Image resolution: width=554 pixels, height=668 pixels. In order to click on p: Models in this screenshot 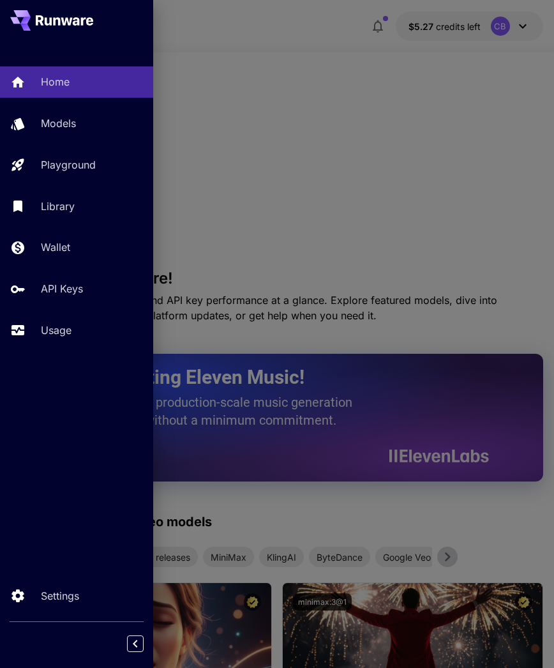, I will do `click(58, 123)`.